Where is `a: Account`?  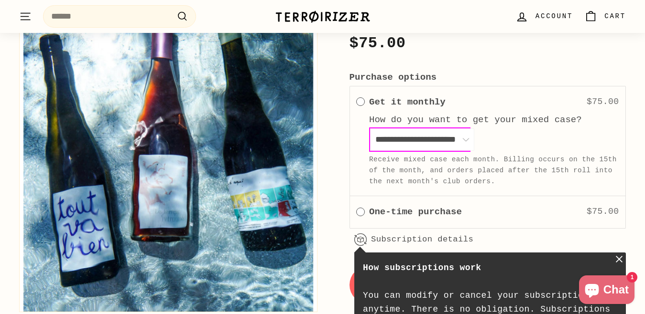
a: Account is located at coordinates (544, 16).